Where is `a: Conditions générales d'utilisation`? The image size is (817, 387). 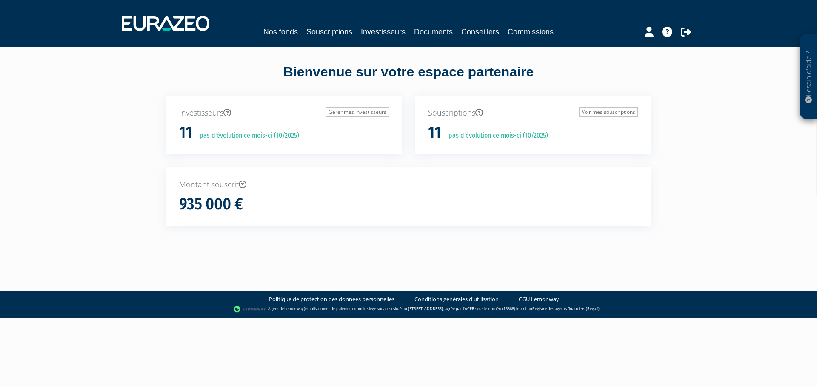 a: Conditions générales d'utilisation is located at coordinates (456, 299).